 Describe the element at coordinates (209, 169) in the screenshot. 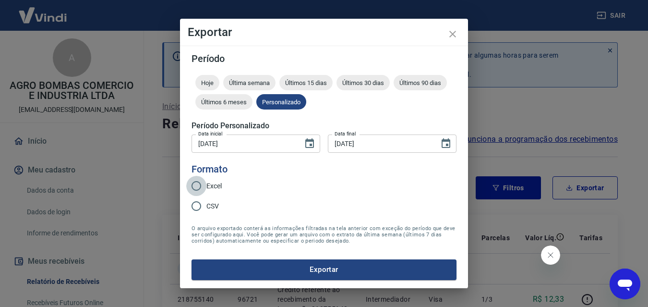

I see `legend: Formato` at that location.